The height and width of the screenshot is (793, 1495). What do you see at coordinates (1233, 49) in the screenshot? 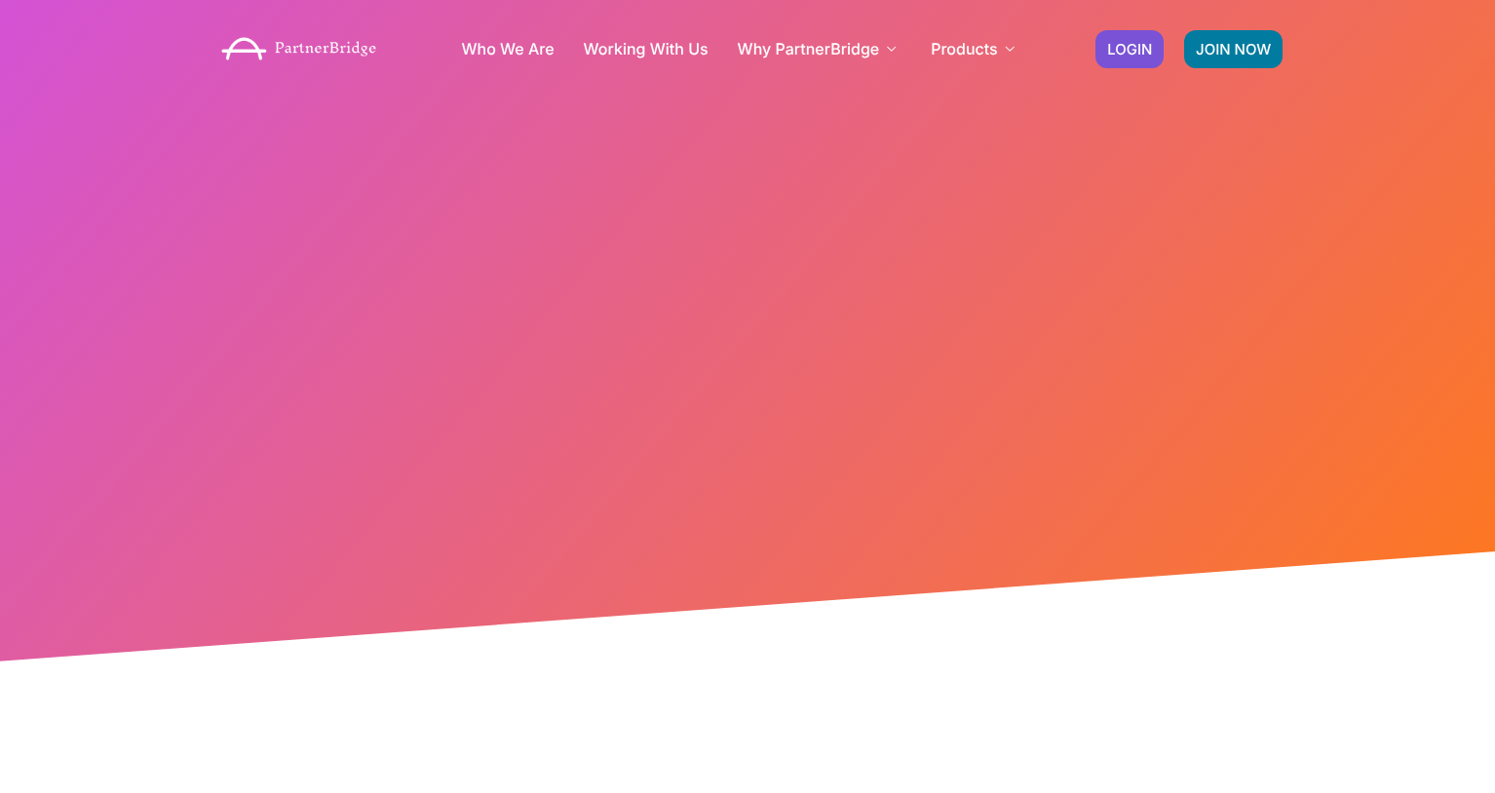
I see `span: JOIN NOW` at bounding box center [1233, 49].